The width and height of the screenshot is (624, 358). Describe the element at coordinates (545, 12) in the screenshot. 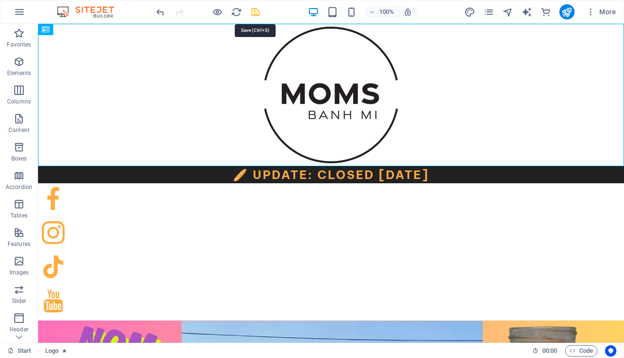

I see `i: Commerce` at that location.